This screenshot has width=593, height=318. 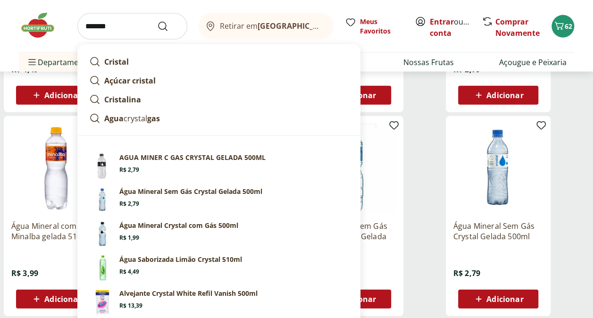 What do you see at coordinates (114, 118) in the screenshot?
I see `strong: Agua` at bounding box center [114, 118].